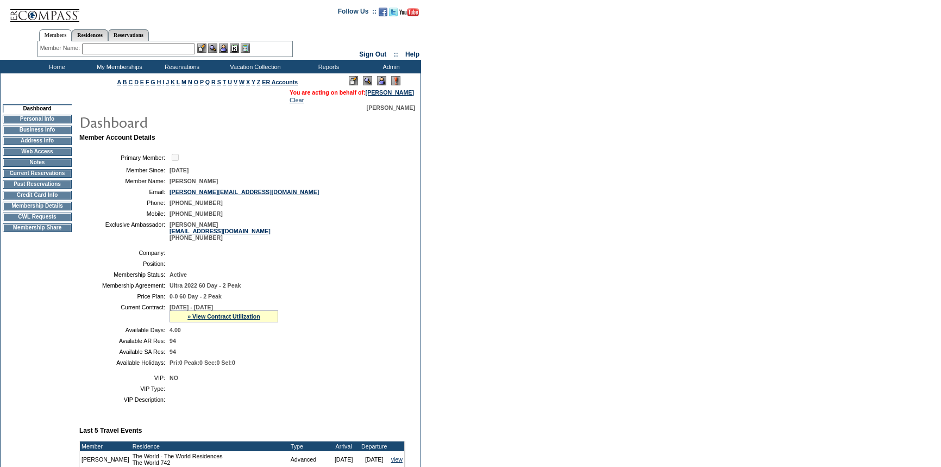 The width and height of the screenshot is (941, 467). Describe the element at coordinates (390, 66) in the screenshot. I see `td: Admin` at that location.